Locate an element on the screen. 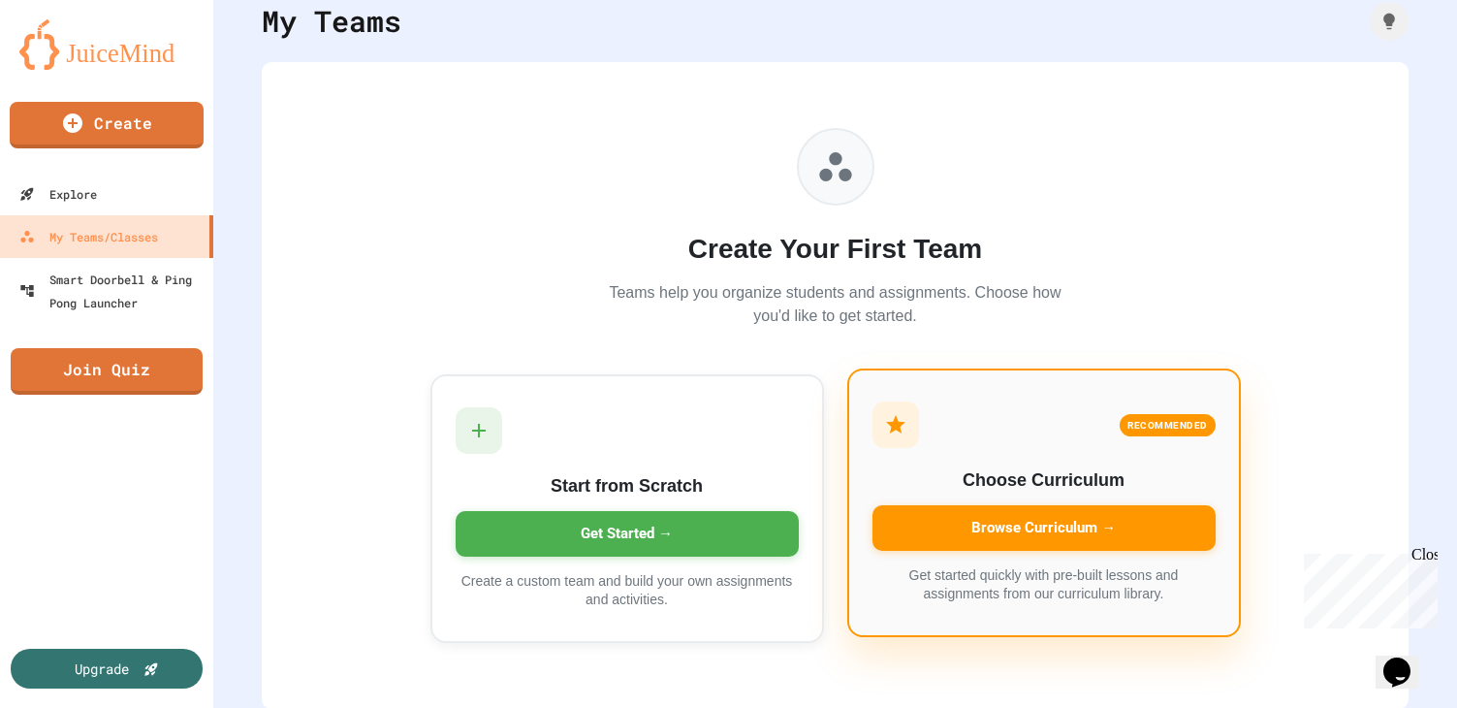 The height and width of the screenshot is (708, 1457). div: Smart Doorbell & Ping Pong Launcher is located at coordinates (112, 291).